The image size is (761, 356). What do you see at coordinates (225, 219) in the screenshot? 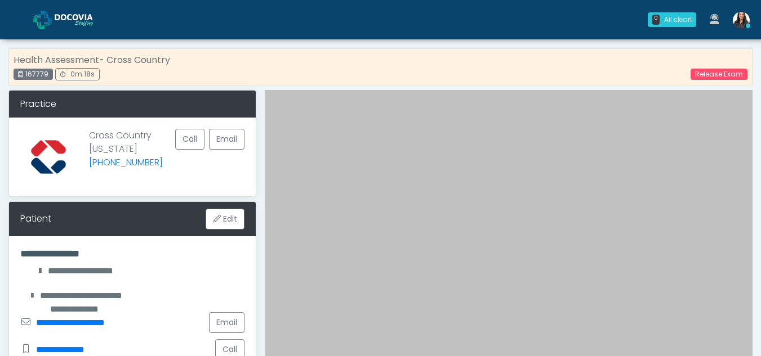
I see `button: Edit` at bounding box center [225, 219].